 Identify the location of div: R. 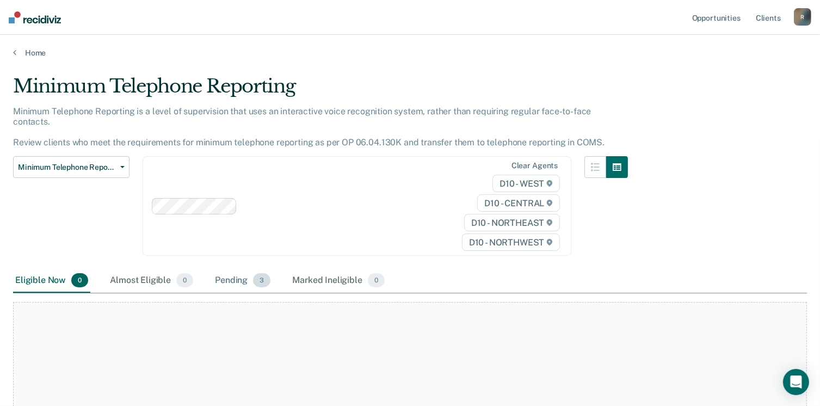
(803, 17).